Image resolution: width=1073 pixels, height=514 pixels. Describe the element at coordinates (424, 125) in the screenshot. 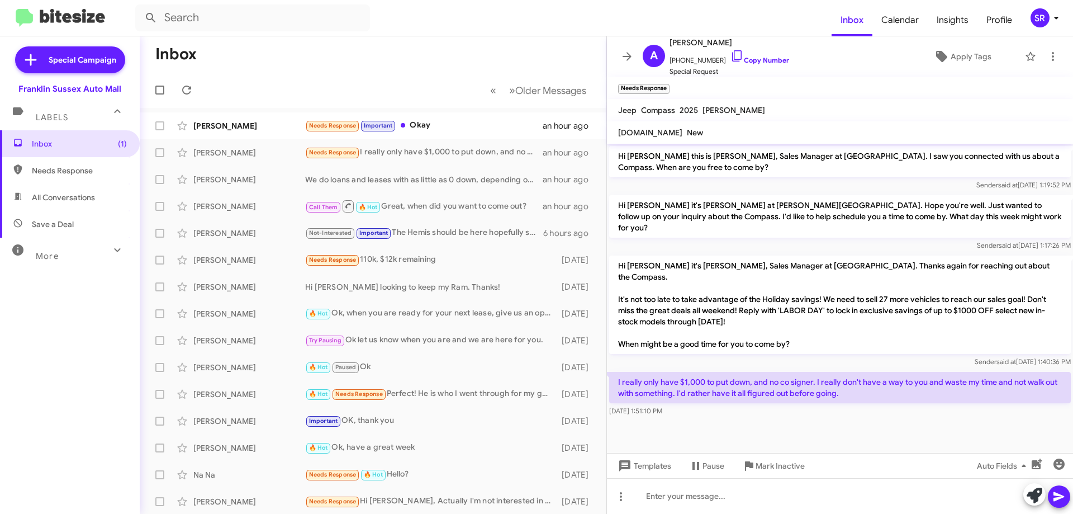

I see `div: Okay` at that location.